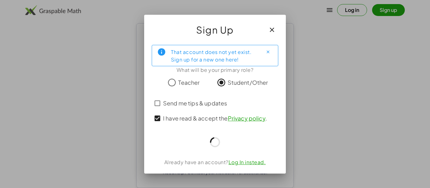 Image resolution: width=430 pixels, height=188 pixels. I want to click on div: That account does not yet exist. Sign up for a new one here!, so click(214, 56).